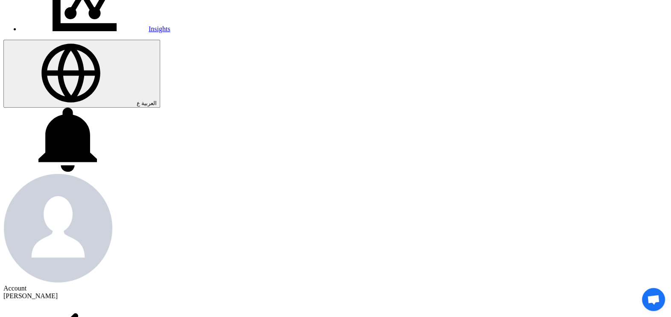 The image size is (671, 317). I want to click on button: العربية ع, so click(82, 73).